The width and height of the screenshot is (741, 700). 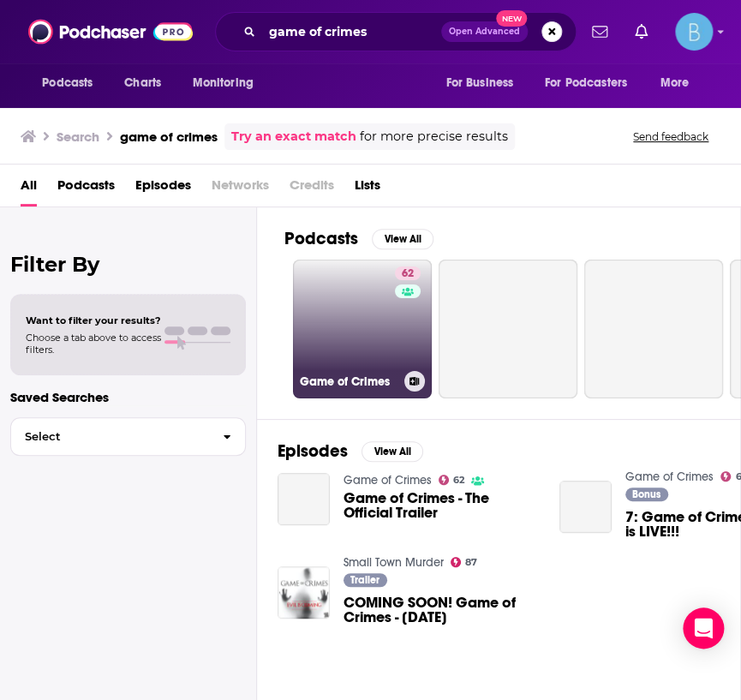 I want to click on a: 7: Game of Crimes Patreon is LIVE!!!, so click(x=585, y=506).